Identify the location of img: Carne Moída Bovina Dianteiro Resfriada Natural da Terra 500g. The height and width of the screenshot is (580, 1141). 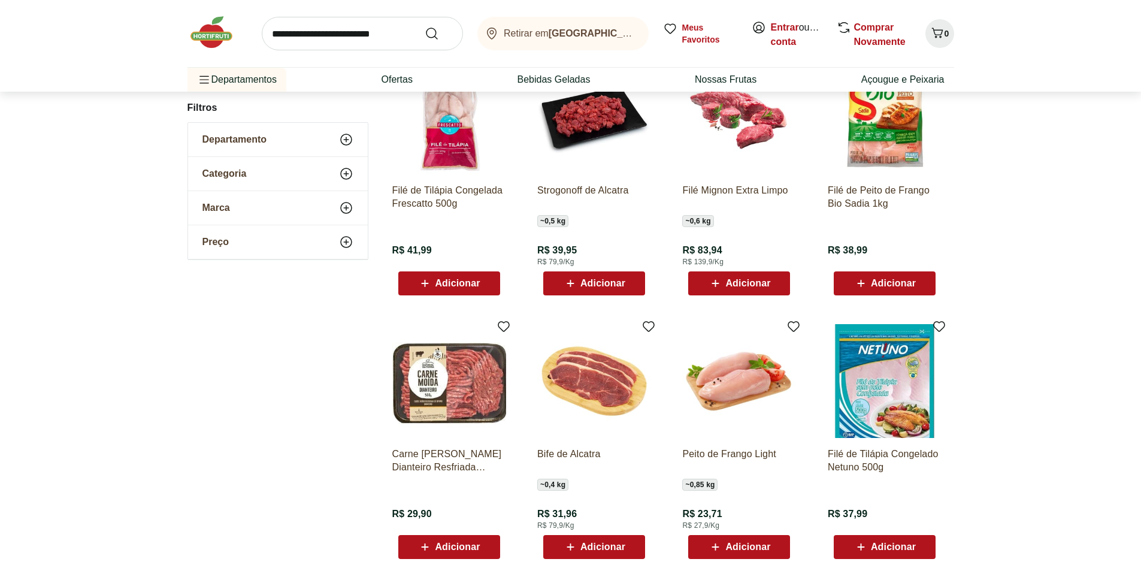
(449, 381).